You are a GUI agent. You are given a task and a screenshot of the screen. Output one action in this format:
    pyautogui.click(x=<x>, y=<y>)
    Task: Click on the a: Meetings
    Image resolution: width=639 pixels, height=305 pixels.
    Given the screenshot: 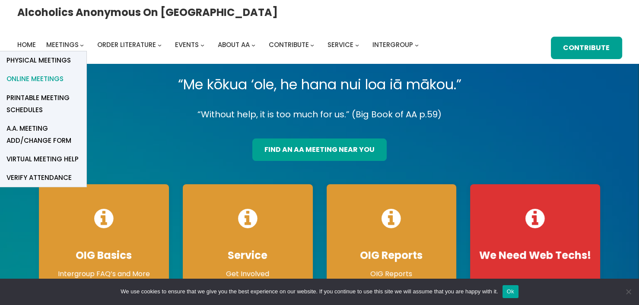 What is the action you would take?
    pyautogui.click(x=62, y=45)
    